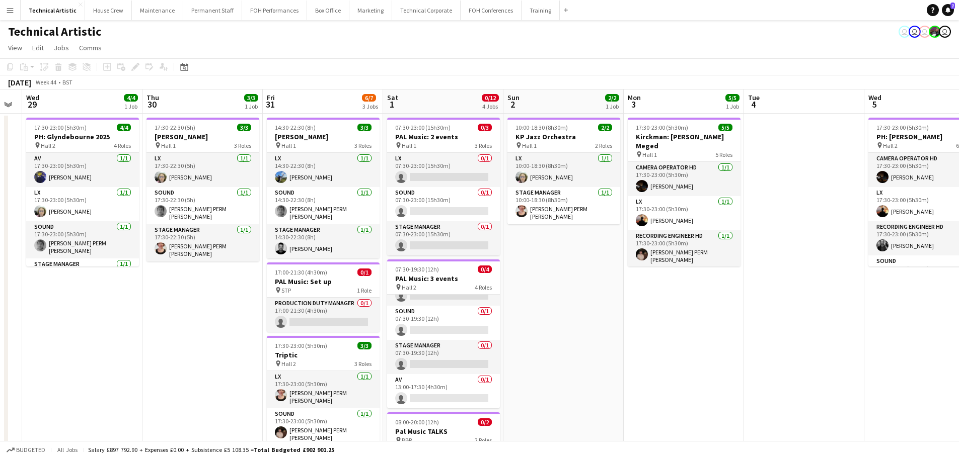 The image size is (959, 458). Describe the element at coordinates (443, 204) in the screenshot. I see `app-card-role: Sound0/107:30-23:00 (15h30m)` at that location.